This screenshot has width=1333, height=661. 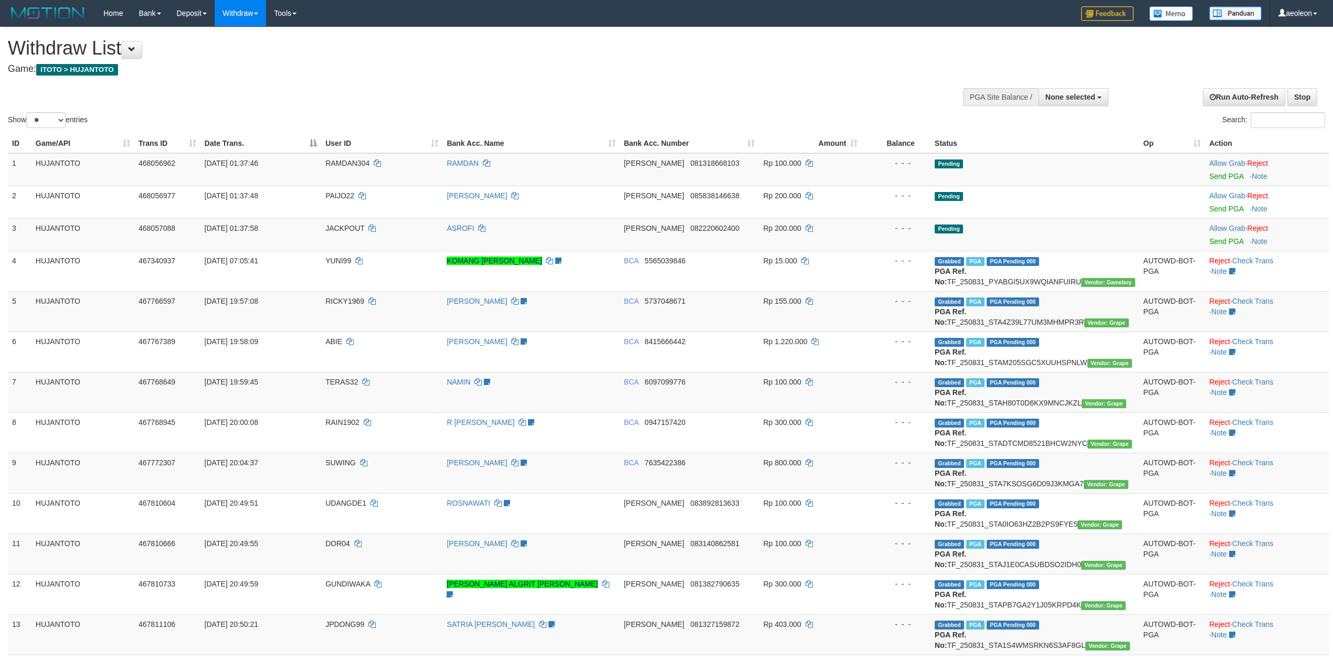 What do you see at coordinates (19, 473) in the screenshot?
I see `td: 9` at bounding box center [19, 473].